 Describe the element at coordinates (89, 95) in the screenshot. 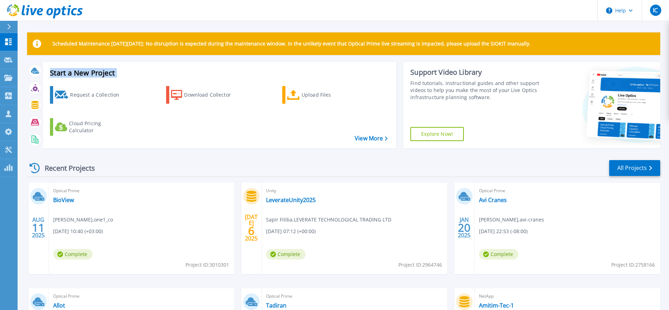

I see `a: Request a Collection` at that location.